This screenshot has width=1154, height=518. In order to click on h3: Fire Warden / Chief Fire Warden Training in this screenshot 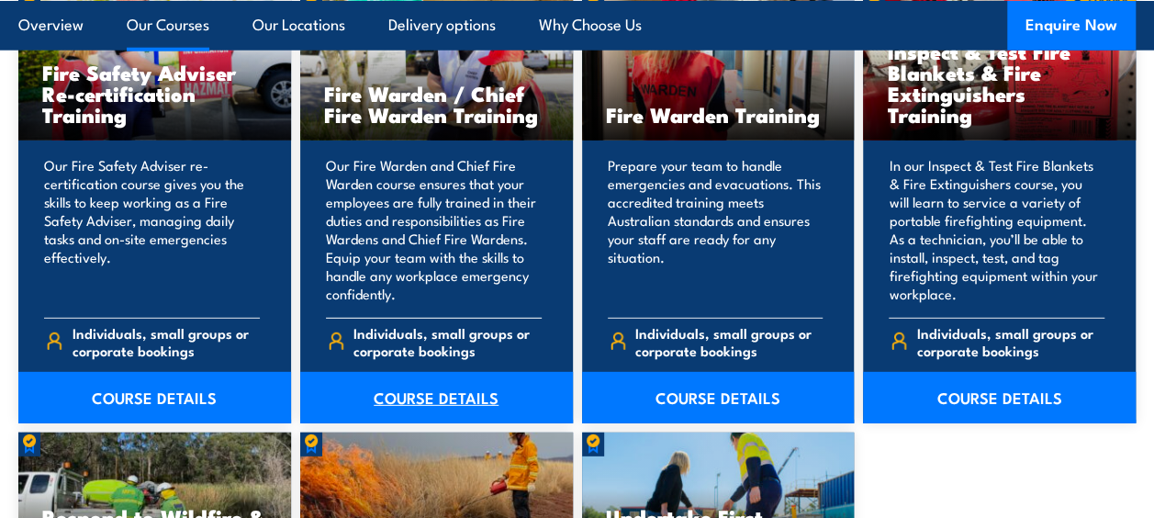, I will do `click(436, 104)`.